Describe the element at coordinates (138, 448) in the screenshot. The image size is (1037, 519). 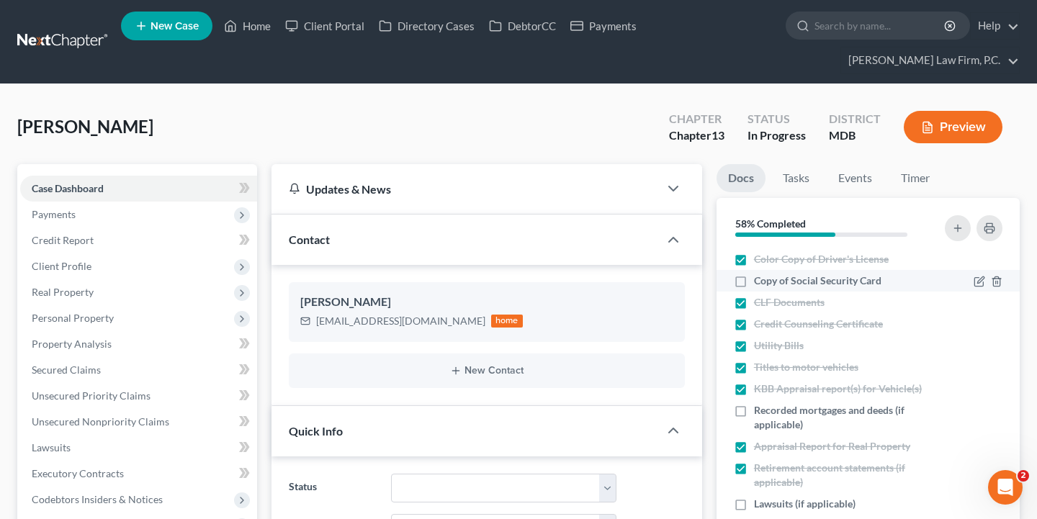
I see `a: Lawsuits` at that location.